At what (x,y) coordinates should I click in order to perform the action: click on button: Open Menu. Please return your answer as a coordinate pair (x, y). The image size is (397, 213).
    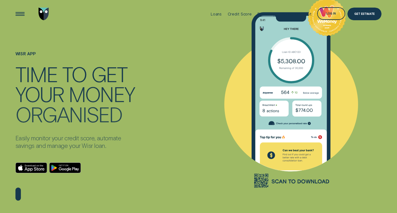
    Looking at the image, I should click on (20, 14).